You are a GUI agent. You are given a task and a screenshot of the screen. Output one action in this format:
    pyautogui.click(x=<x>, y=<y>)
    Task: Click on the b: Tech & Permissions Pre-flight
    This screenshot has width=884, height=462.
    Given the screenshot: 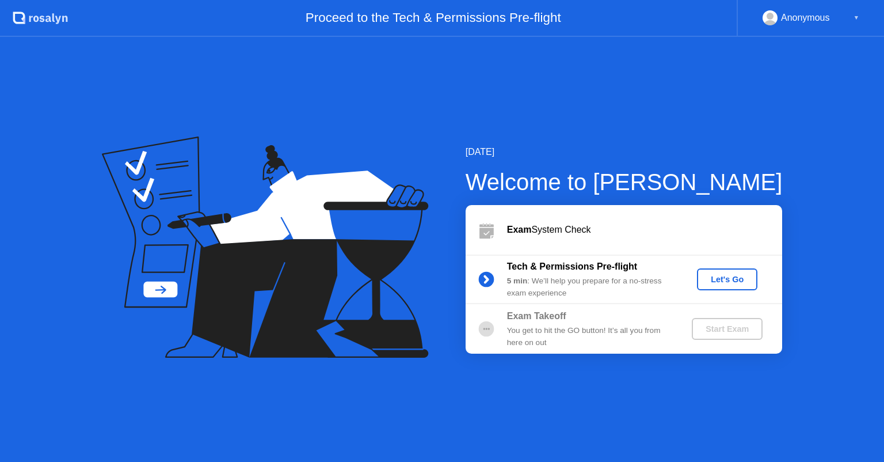 What is the action you would take?
    pyautogui.click(x=572, y=266)
    